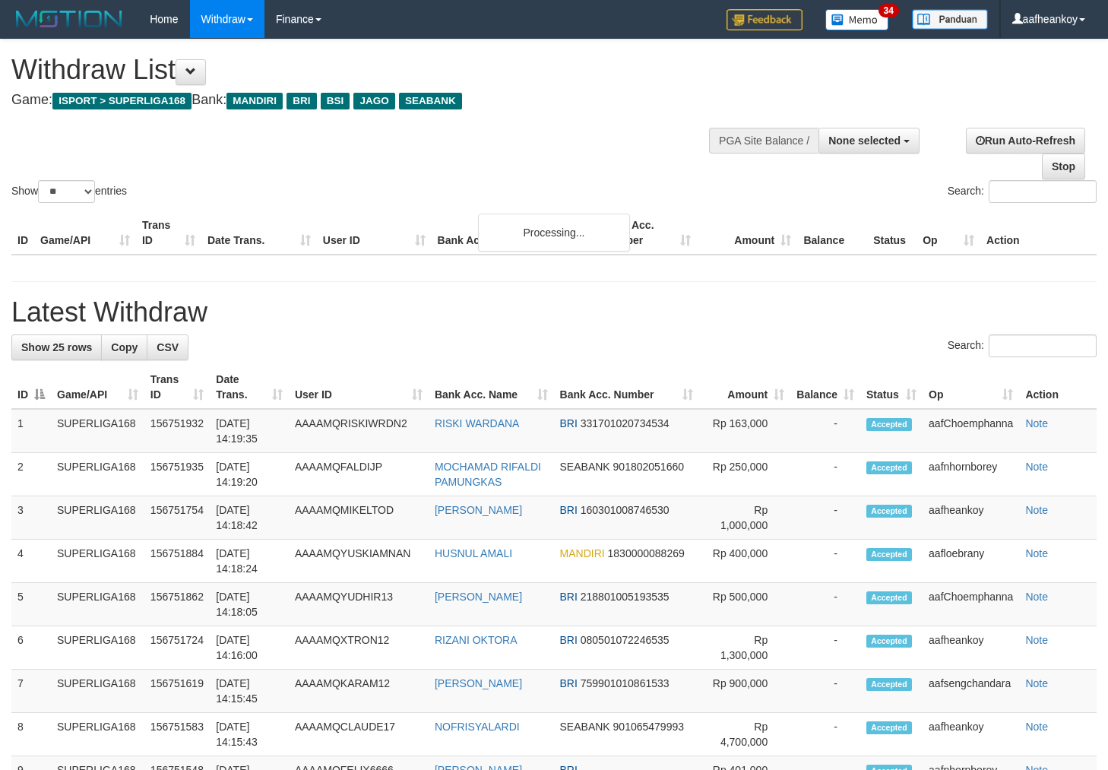 Image resolution: width=1108 pixels, height=770 pixels. Describe the element at coordinates (744, 561) in the screenshot. I see `td: Rp 400,000` at that location.